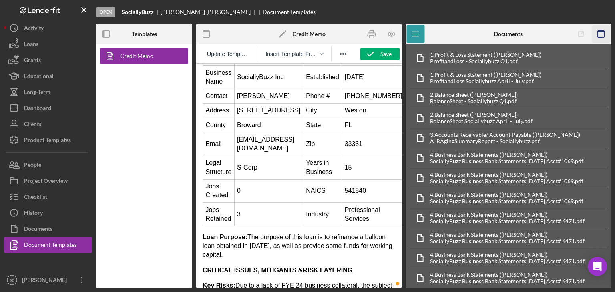  Describe the element at coordinates (126, 13) in the screenshot. I see `span: Established` at that location.